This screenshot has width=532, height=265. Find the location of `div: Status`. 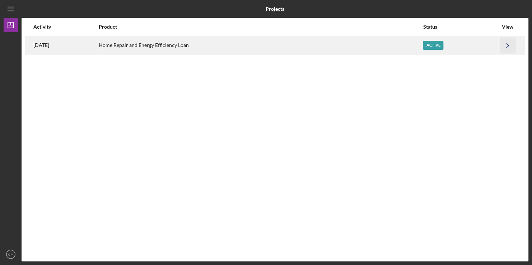

div: Status is located at coordinates (460, 27).